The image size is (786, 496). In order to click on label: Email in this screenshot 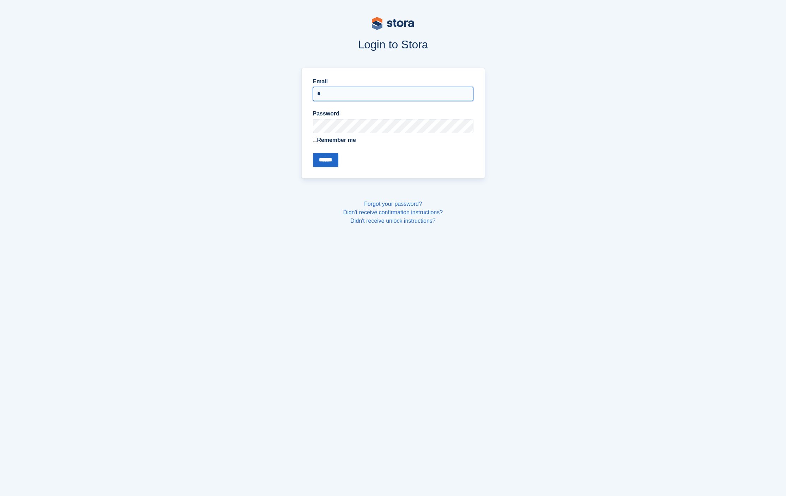, I will do `click(393, 82)`.